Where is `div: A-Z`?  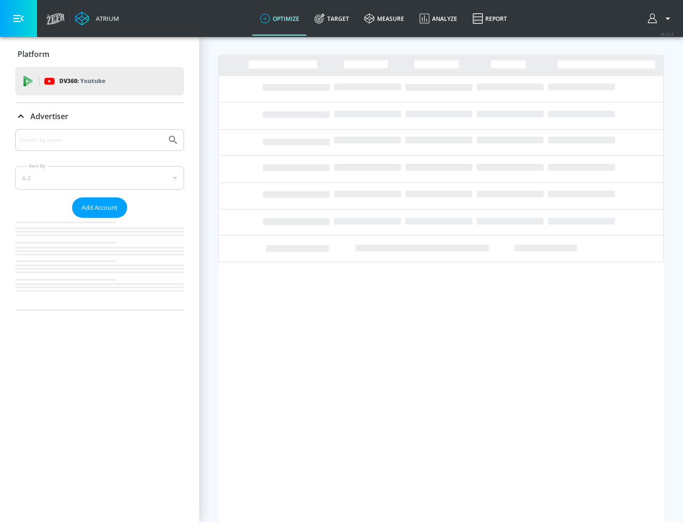 div: A-Z is located at coordinates (100, 178).